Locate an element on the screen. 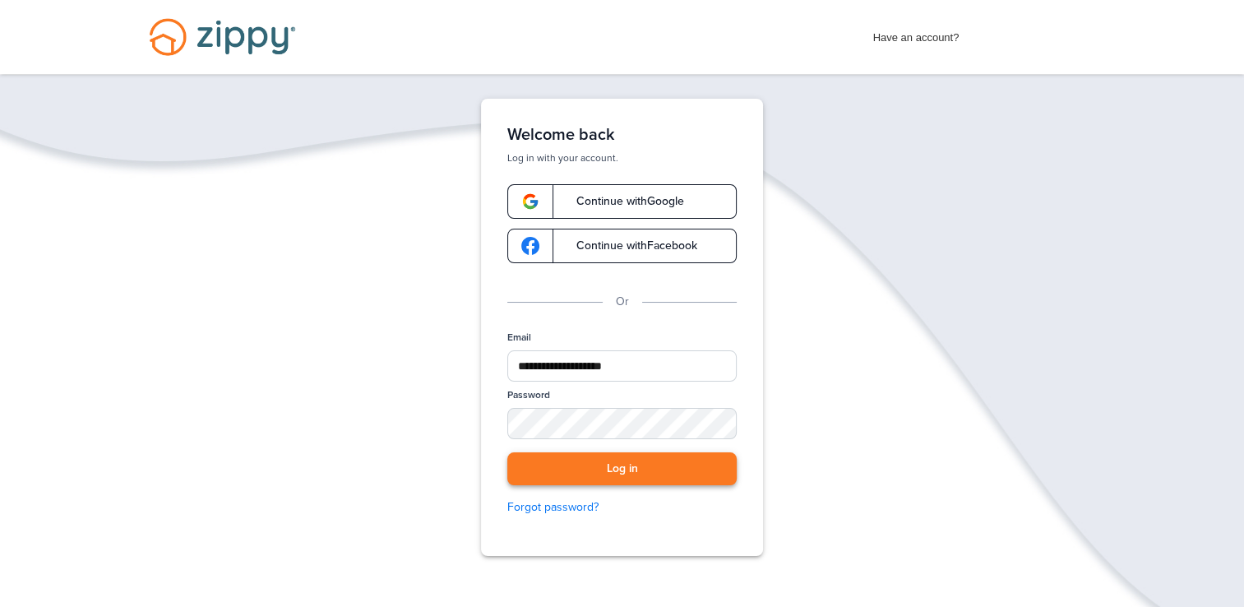  a: google-logoContinue withFacebook is located at coordinates (621, 246).